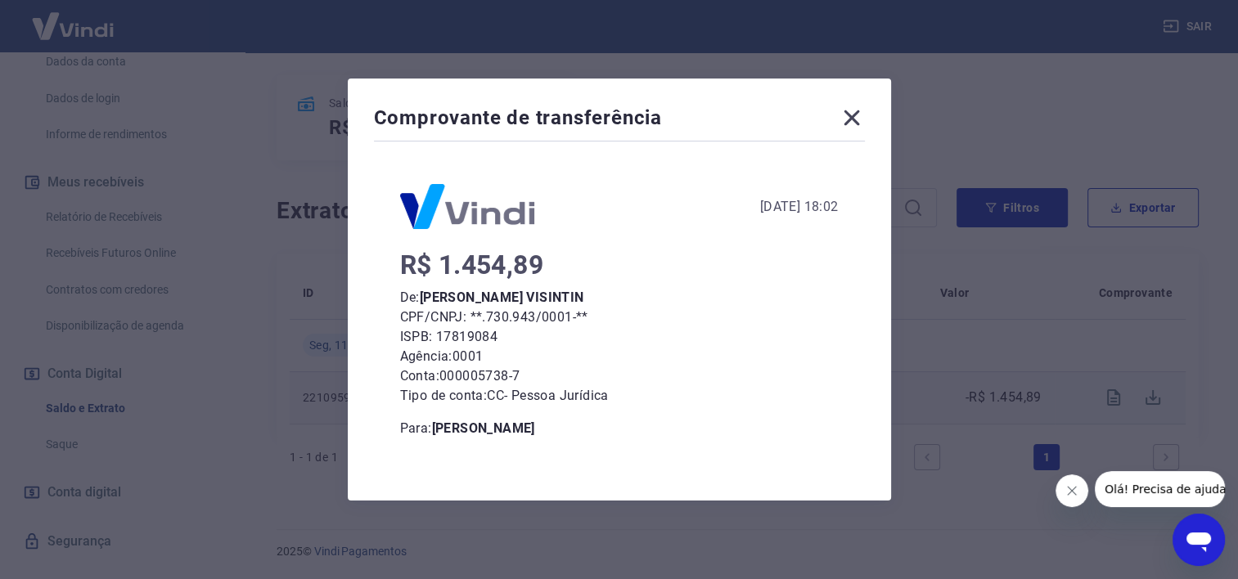 The image size is (1238, 579). I want to click on div: Comprovante de transferência, so click(619, 121).